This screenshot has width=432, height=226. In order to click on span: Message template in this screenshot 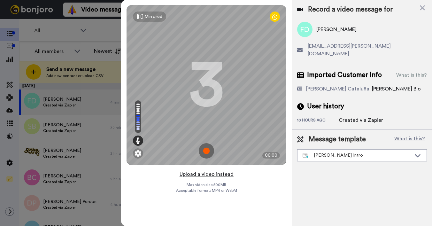, I will do `click(337, 139)`.